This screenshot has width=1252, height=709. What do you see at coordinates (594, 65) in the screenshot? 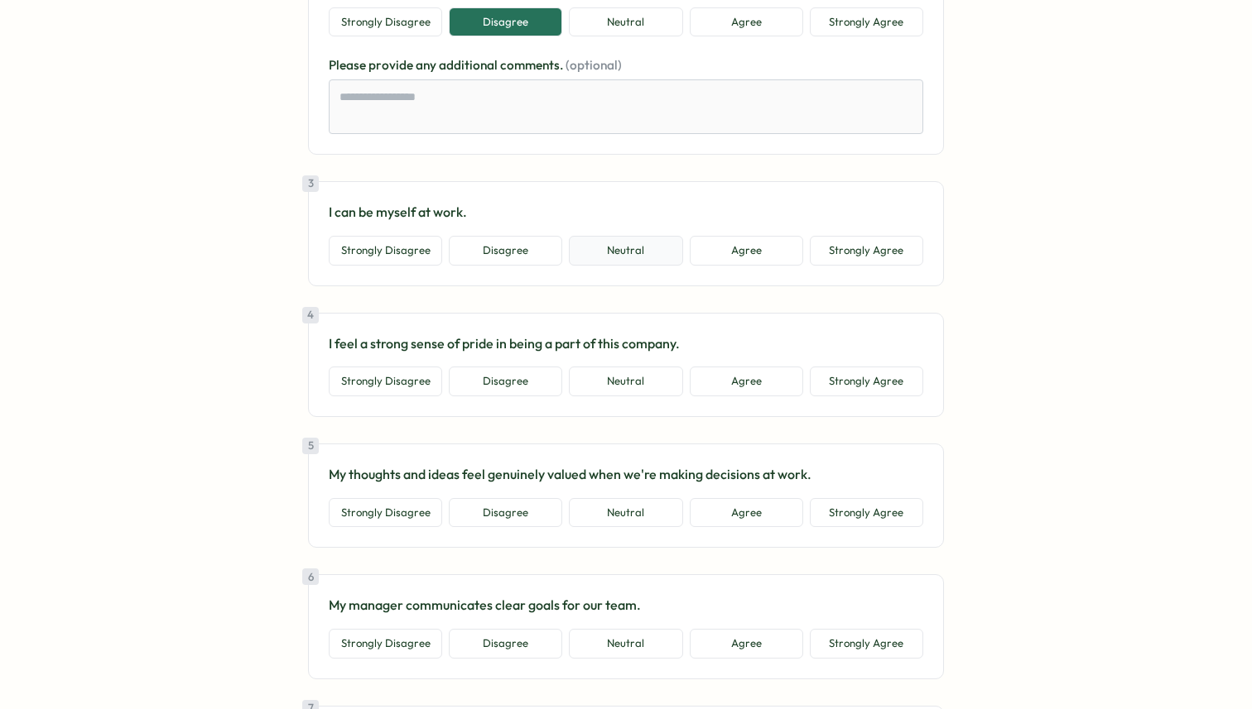
I see `span: (optional)` at bounding box center [594, 65].